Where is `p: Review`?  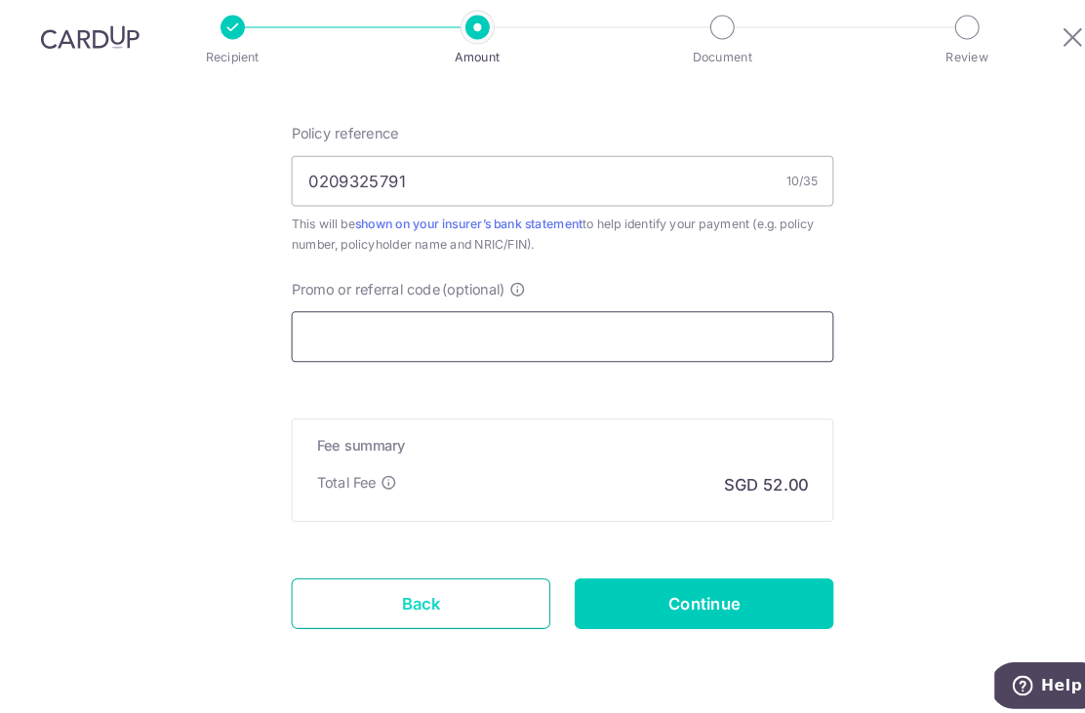
p: Review is located at coordinates (933, 71).